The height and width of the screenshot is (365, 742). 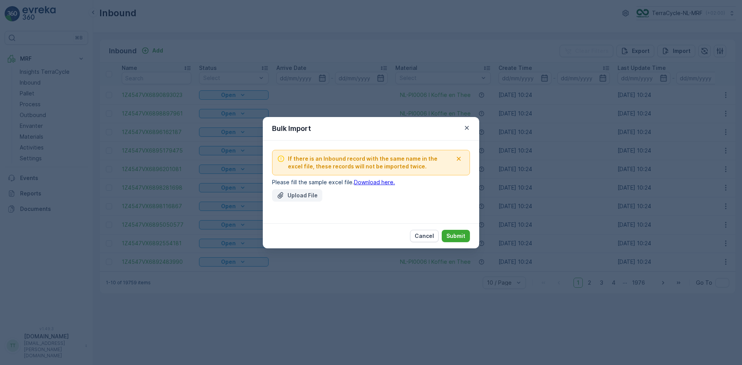 What do you see at coordinates (303, 196) in the screenshot?
I see `p: Upload File` at bounding box center [303, 196].